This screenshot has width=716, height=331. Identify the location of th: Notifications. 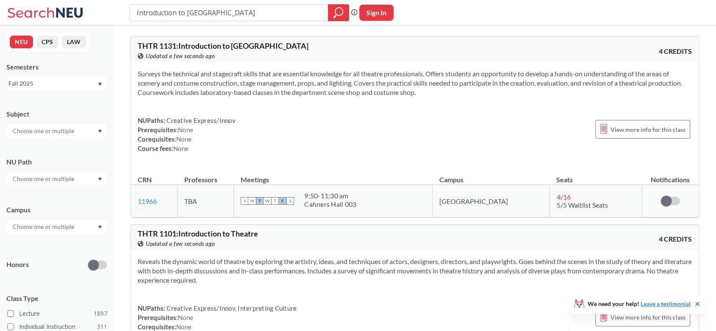
(671, 175).